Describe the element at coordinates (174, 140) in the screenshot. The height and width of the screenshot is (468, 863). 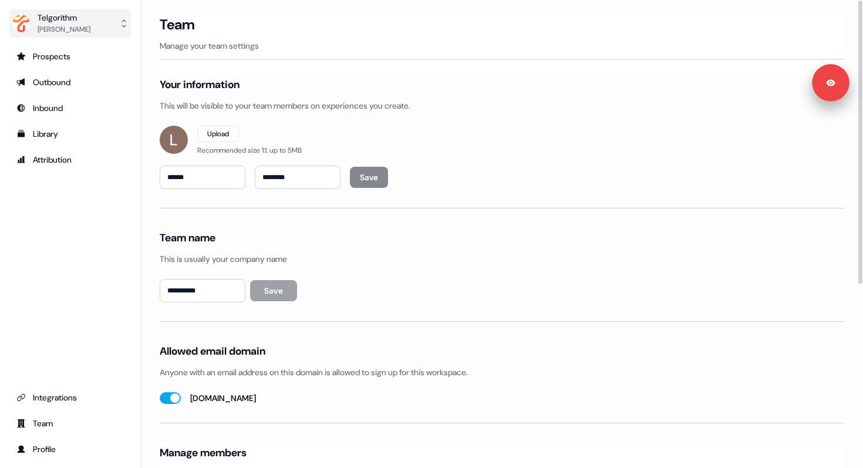
I see `img: eyJ0eXBlIjoicHJveHkiLCJzcmMiOiJodHRwczovL2ltYWdlcy5jbGVyay5kZXYvb2F1dGhfZ29vZ2xlL2ltZ18yckduWUF2c...` at that location.